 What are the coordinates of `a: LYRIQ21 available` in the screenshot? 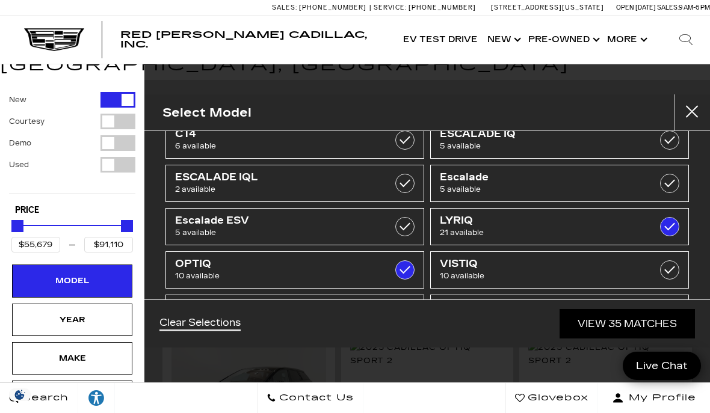 It's located at (560, 227).